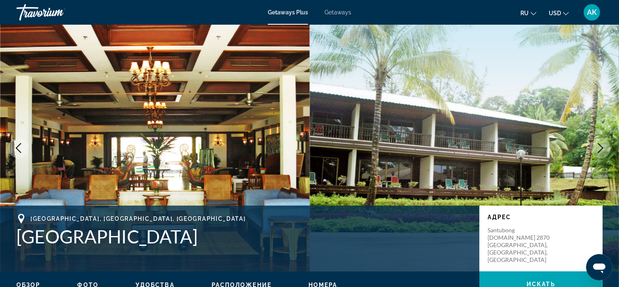  What do you see at coordinates (592, 12) in the screenshot?
I see `span: AK` at bounding box center [592, 12].